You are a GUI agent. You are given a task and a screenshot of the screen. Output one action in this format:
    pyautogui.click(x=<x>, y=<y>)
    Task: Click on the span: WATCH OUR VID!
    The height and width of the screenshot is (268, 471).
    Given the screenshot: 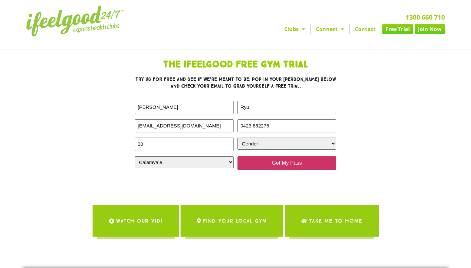 What is the action you would take?
    pyautogui.click(x=139, y=221)
    